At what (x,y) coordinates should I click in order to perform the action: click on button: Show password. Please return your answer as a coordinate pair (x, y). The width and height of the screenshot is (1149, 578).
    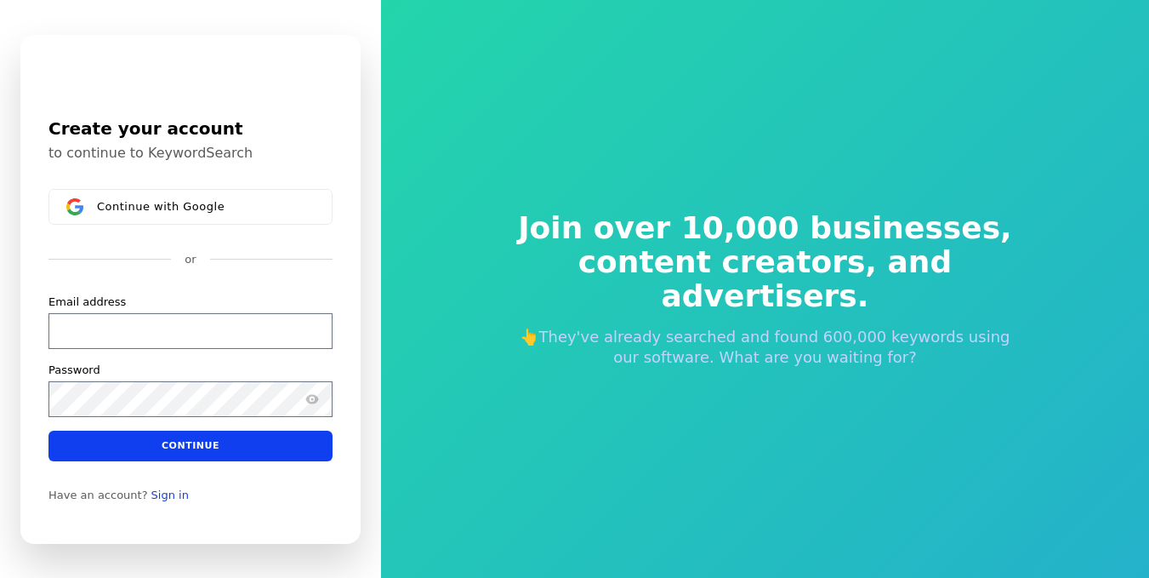
    Looking at the image, I should click on (312, 398).